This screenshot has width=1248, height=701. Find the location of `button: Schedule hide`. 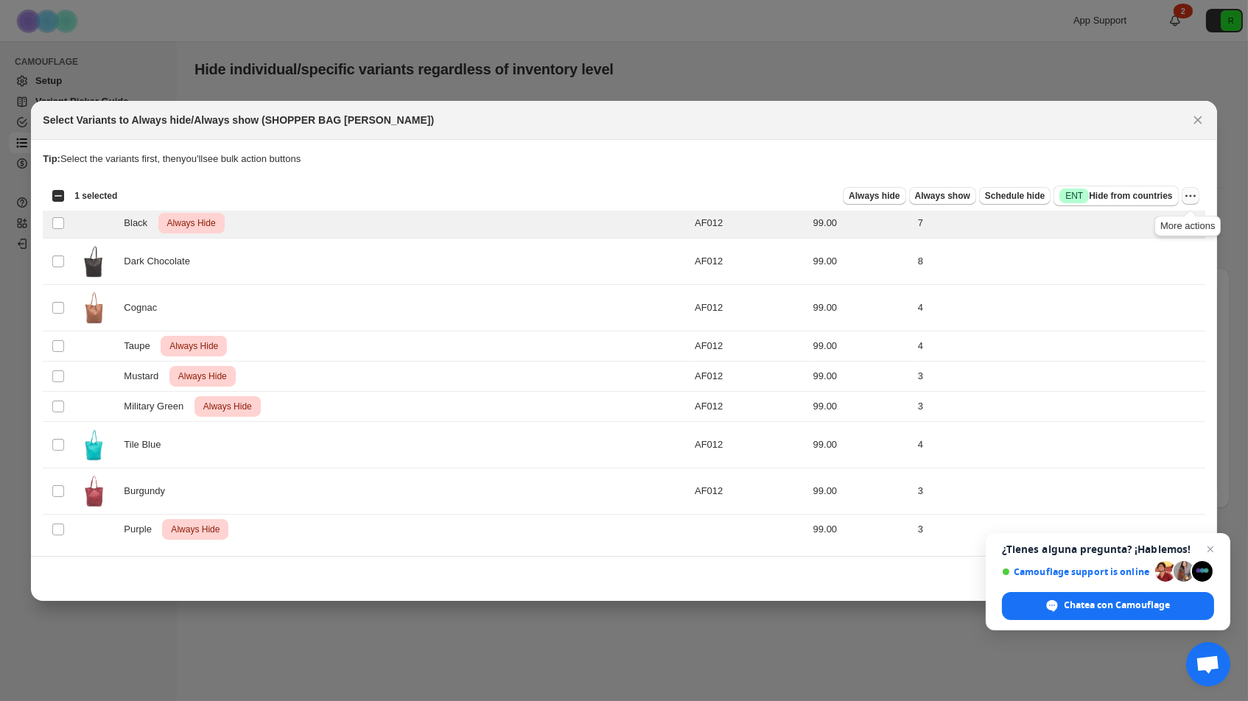

button: Schedule hide is located at coordinates (1015, 196).